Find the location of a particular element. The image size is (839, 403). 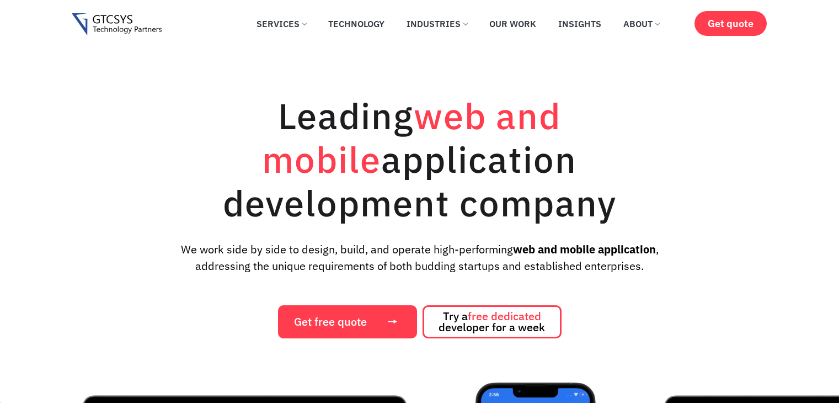

span: web and mobile is located at coordinates (411, 137).